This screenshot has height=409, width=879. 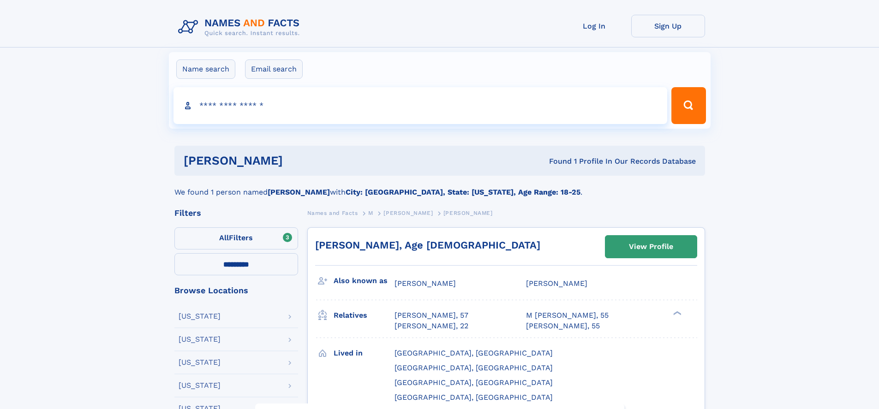 I want to click on a: Log In, so click(x=594, y=26).